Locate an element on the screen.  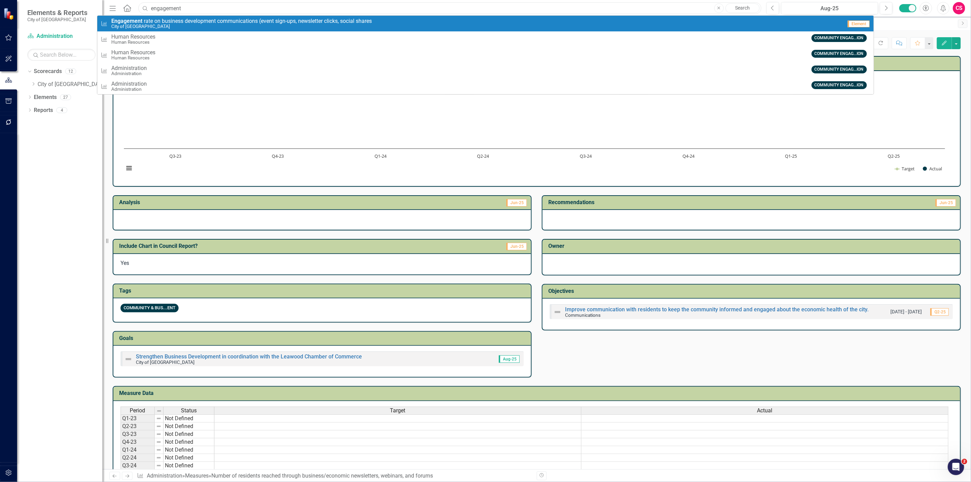
span: COMMUNITY & BUS...ENT is located at coordinates (150, 308).